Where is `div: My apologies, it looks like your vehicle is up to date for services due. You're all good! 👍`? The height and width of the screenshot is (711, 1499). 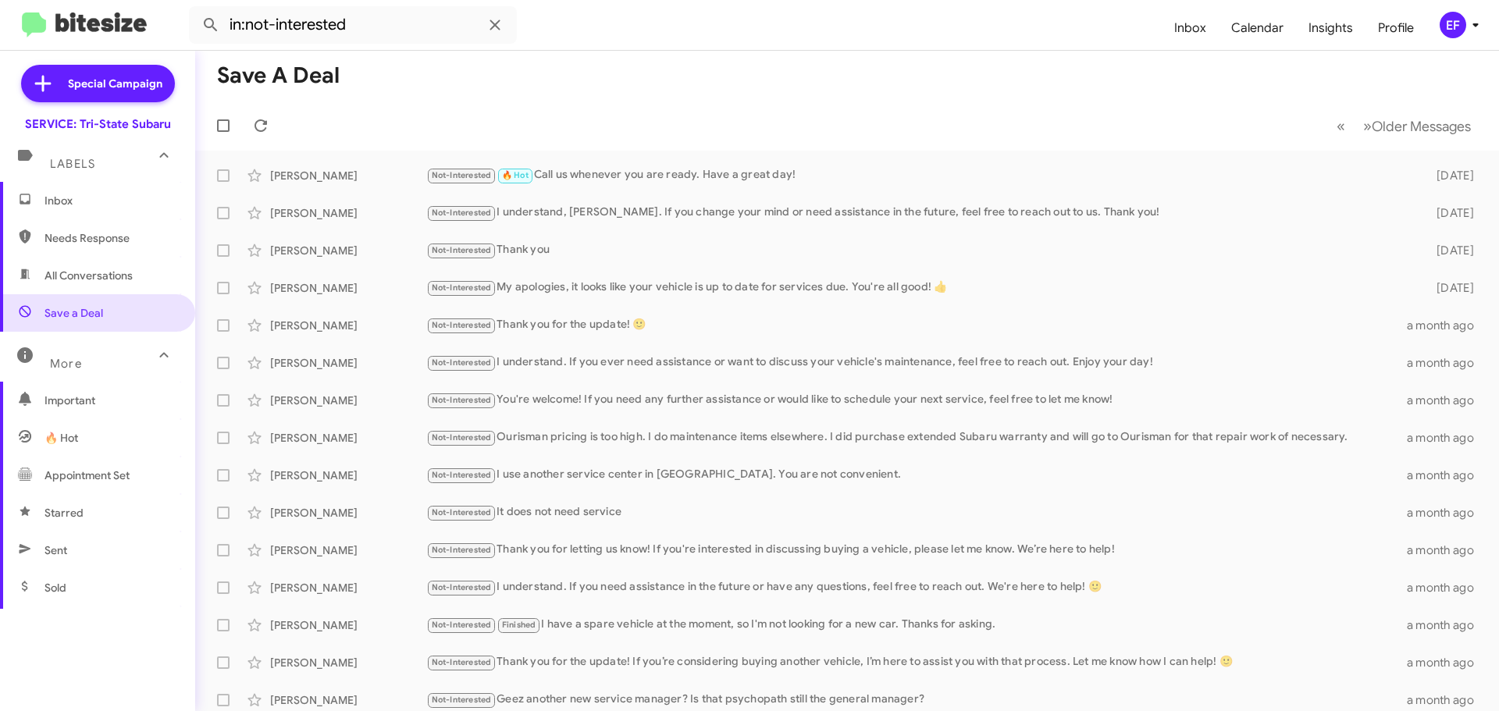
div: My apologies, it looks like your vehicle is up to date for services due. You're all good! 👍 is located at coordinates (919, 287).